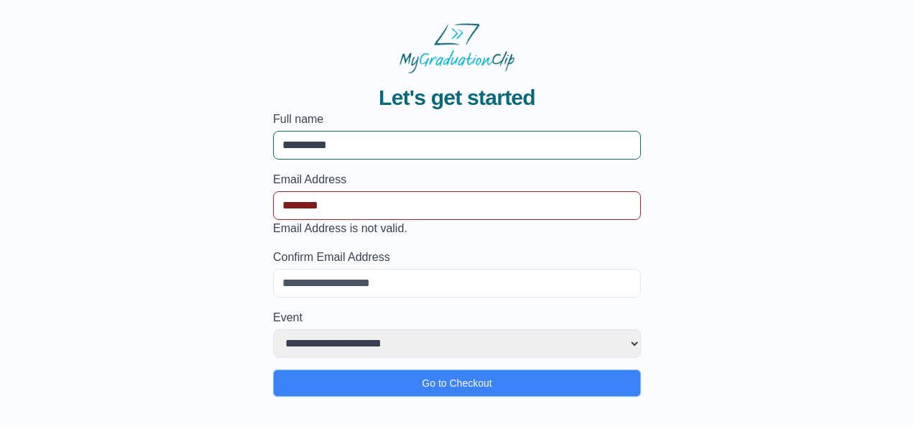 The width and height of the screenshot is (914, 427). What do you see at coordinates (457, 257) in the screenshot?
I see `label: Confirm Email Address` at bounding box center [457, 257].